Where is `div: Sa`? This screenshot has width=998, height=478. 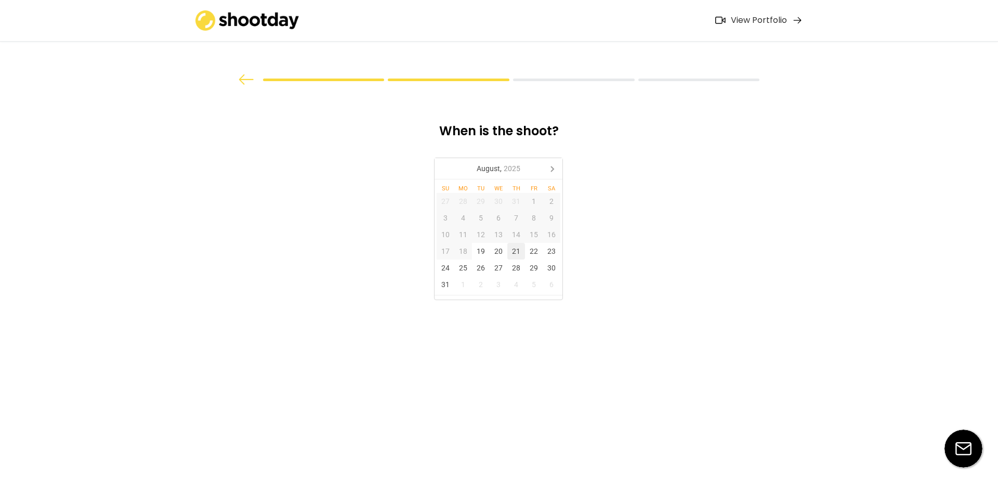 div: Sa is located at coordinates (552, 188).